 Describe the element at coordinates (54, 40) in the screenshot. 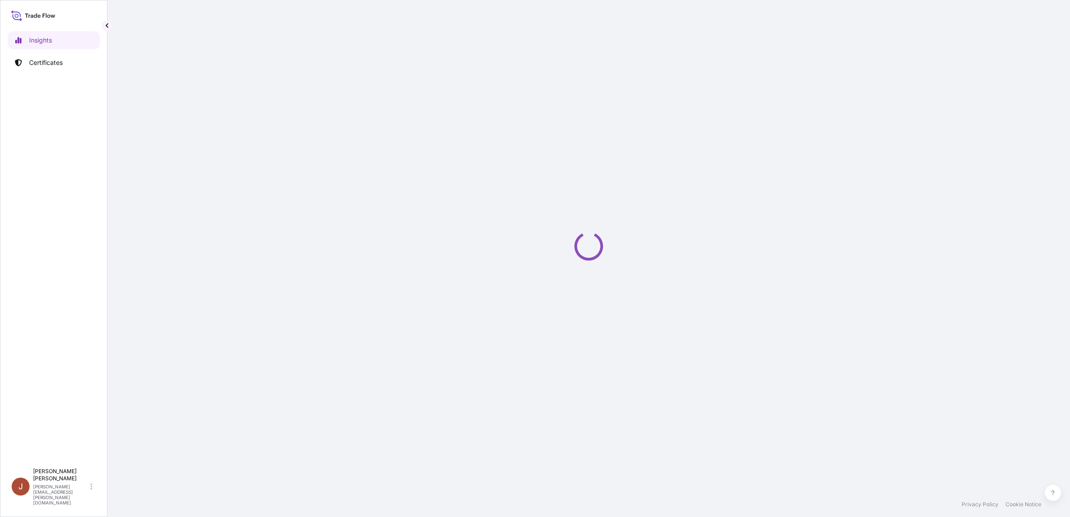

I see `a: Insights` at that location.